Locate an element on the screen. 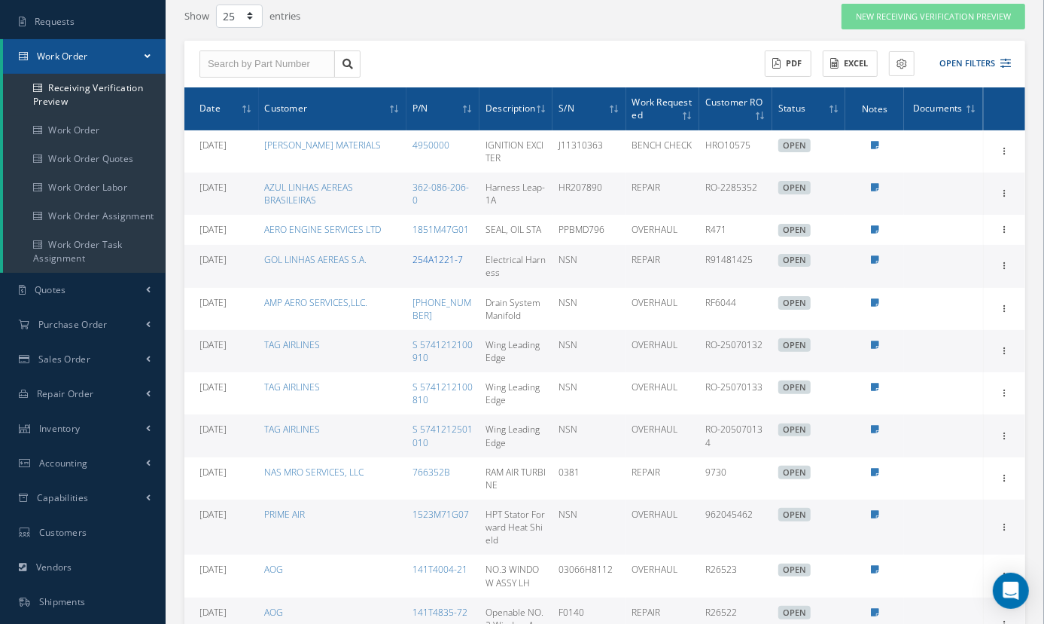 The width and height of the screenshot is (1044, 624). span: Vendors is located at coordinates (54, 566).